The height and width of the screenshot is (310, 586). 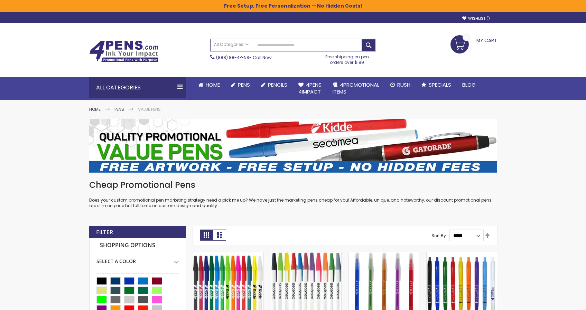 I want to click on a: Belfast Translucent Value Stick Pen, so click(x=384, y=255).